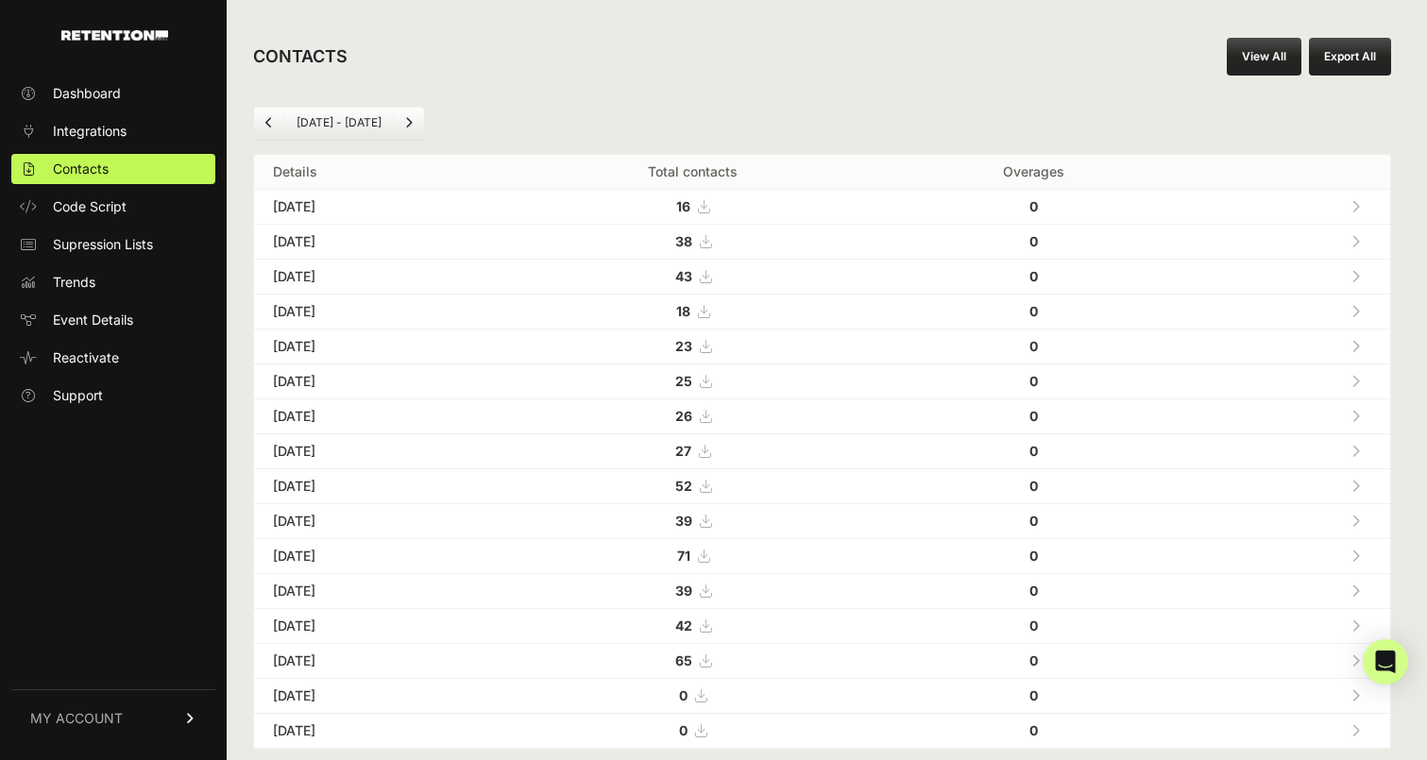 This screenshot has width=1427, height=760. I want to click on strong: 43, so click(684, 276).